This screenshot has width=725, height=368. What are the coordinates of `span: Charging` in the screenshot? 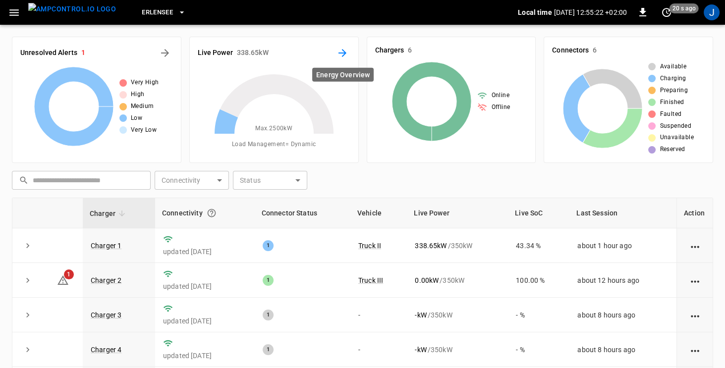 It's located at (672, 79).